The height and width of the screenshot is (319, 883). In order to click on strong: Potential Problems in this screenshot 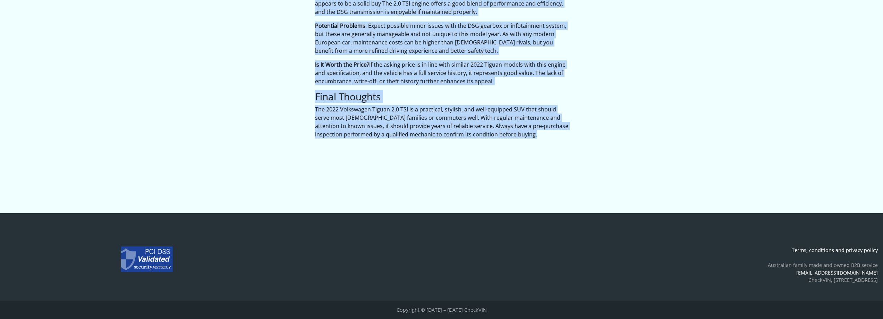, I will do `click(340, 26)`.